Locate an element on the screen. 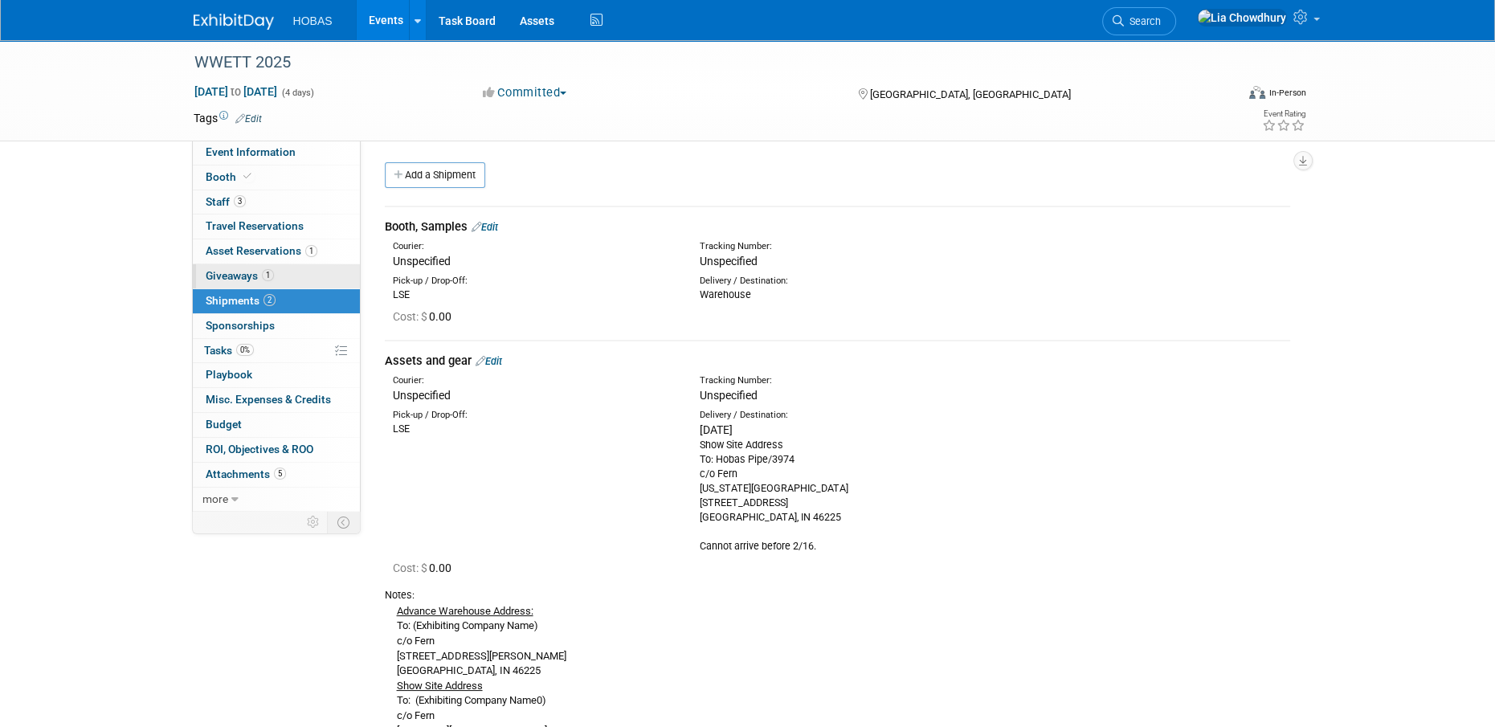 The width and height of the screenshot is (1495, 727). span: 5 is located at coordinates (280, 473).